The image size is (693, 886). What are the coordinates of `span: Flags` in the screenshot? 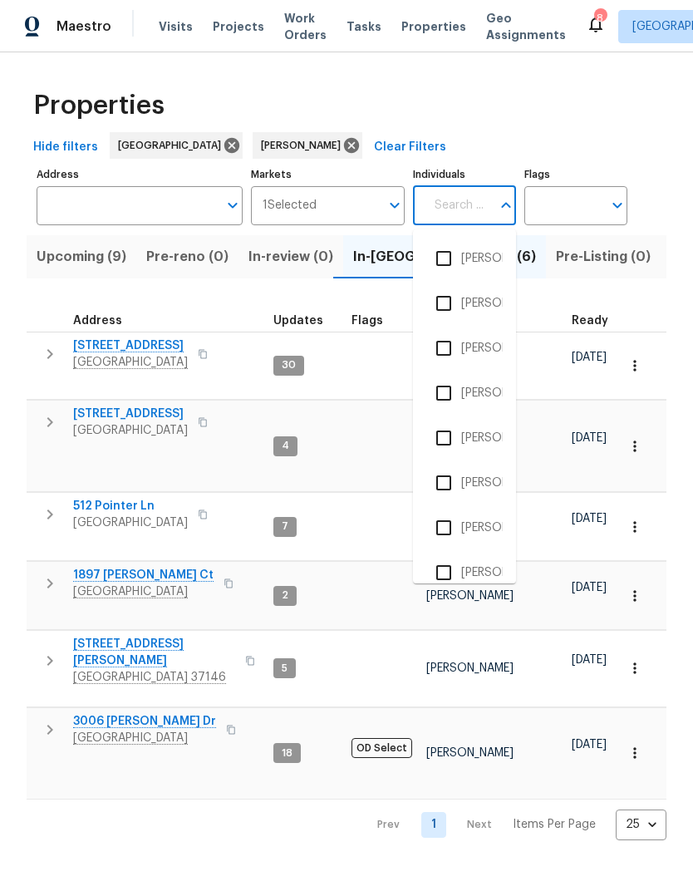 It's located at (367, 321).